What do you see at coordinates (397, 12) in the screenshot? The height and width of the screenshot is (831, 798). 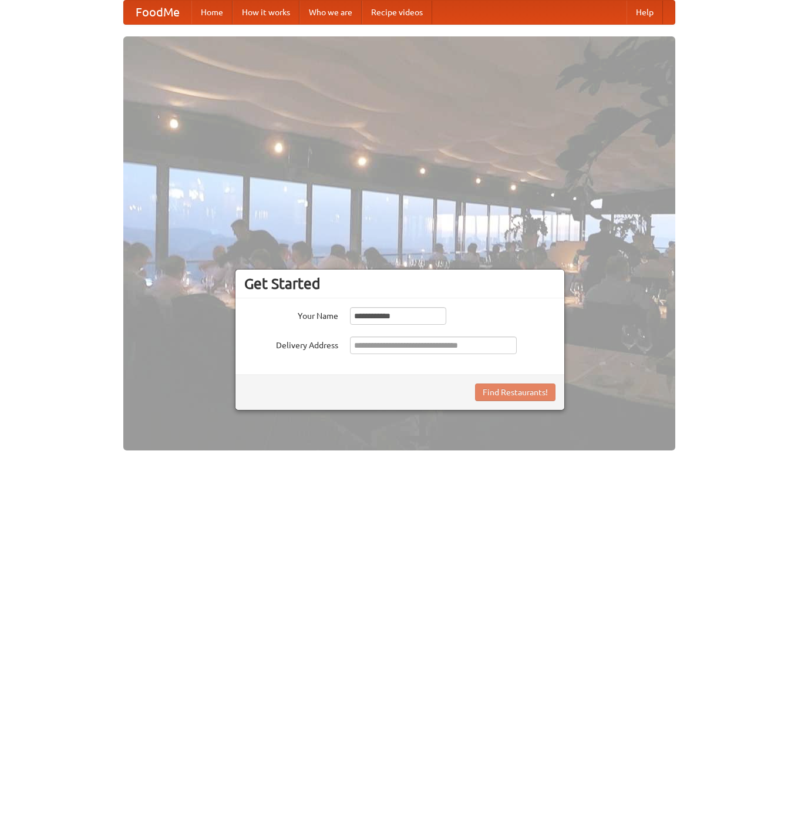 I see `a: Recipe videos` at bounding box center [397, 12].